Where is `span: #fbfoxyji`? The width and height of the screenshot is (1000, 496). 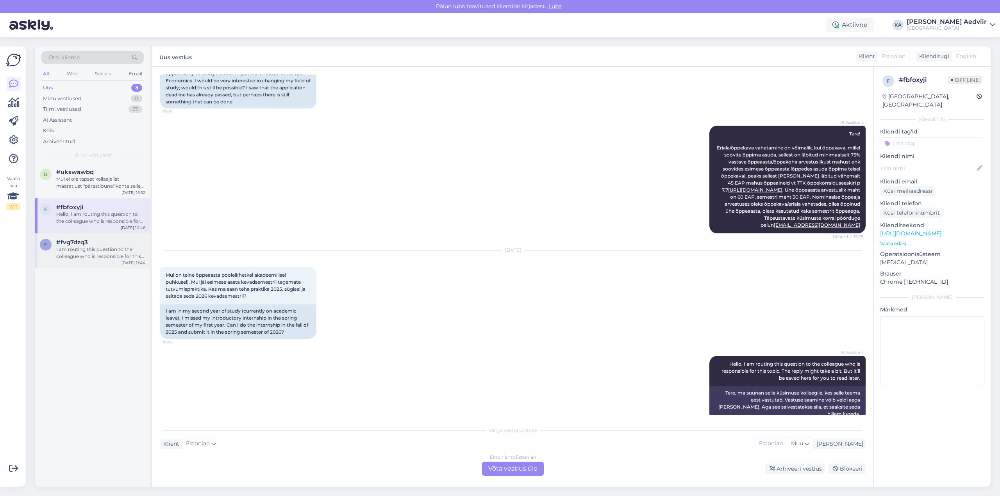
span: #fbfoxyji is located at coordinates (70, 207).